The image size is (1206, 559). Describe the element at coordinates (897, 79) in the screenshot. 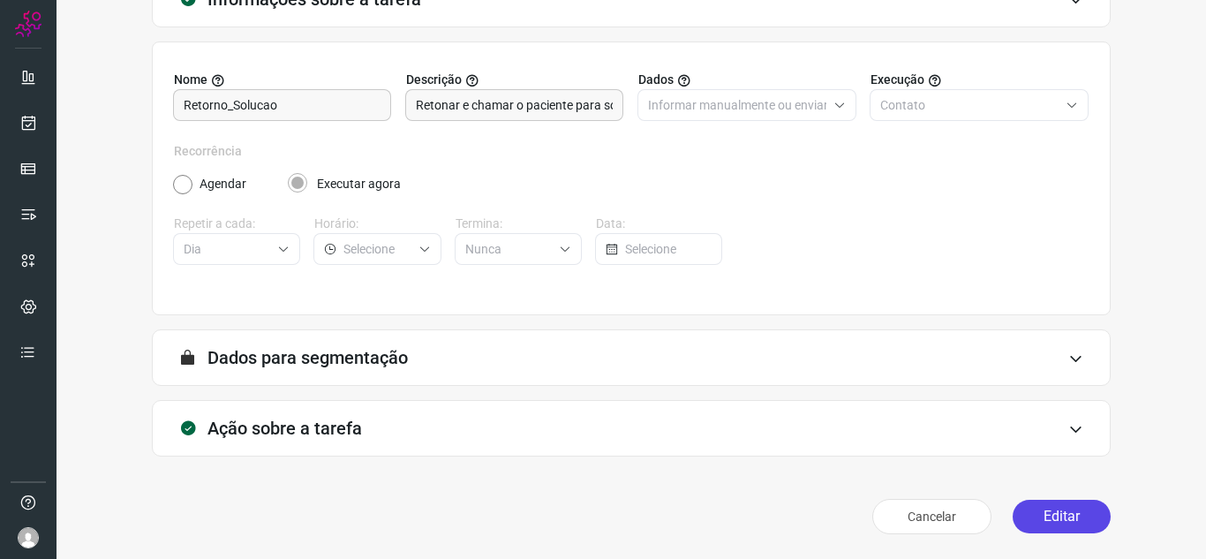

I see `span: Execução` at that location.